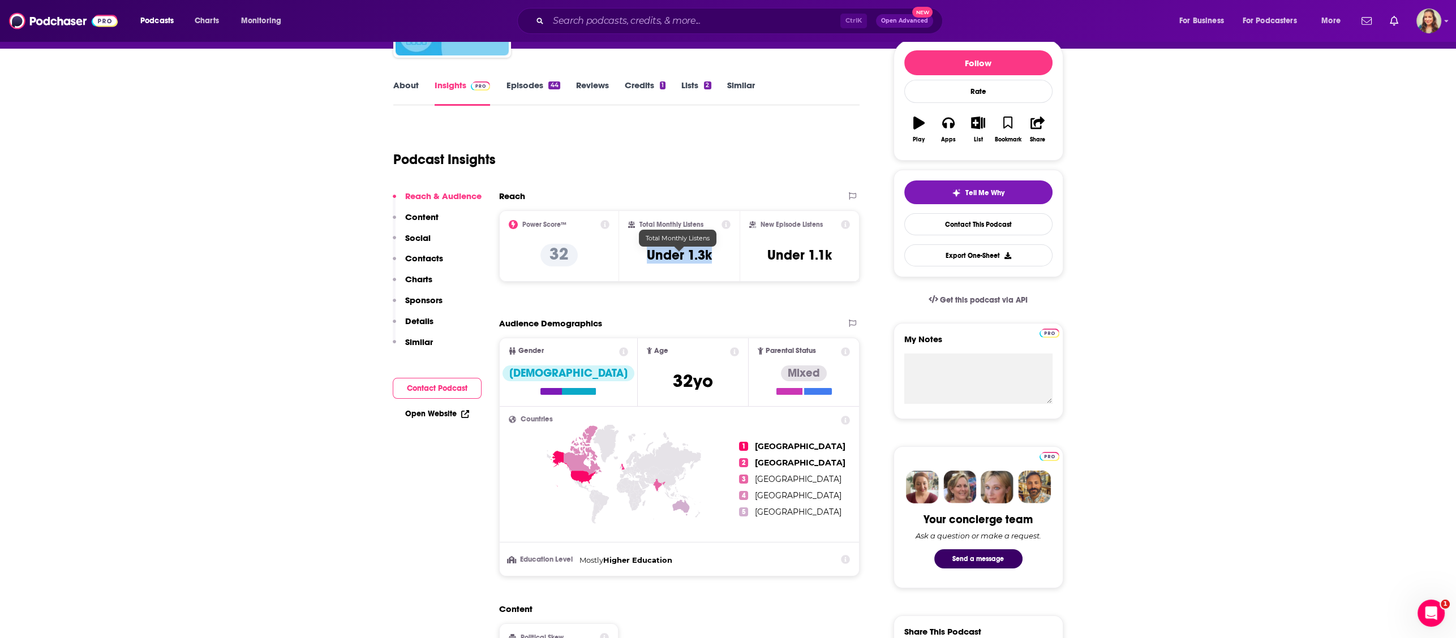 The width and height of the screenshot is (1456, 638). Describe the element at coordinates (157, 21) in the screenshot. I see `span: Podcasts` at that location.